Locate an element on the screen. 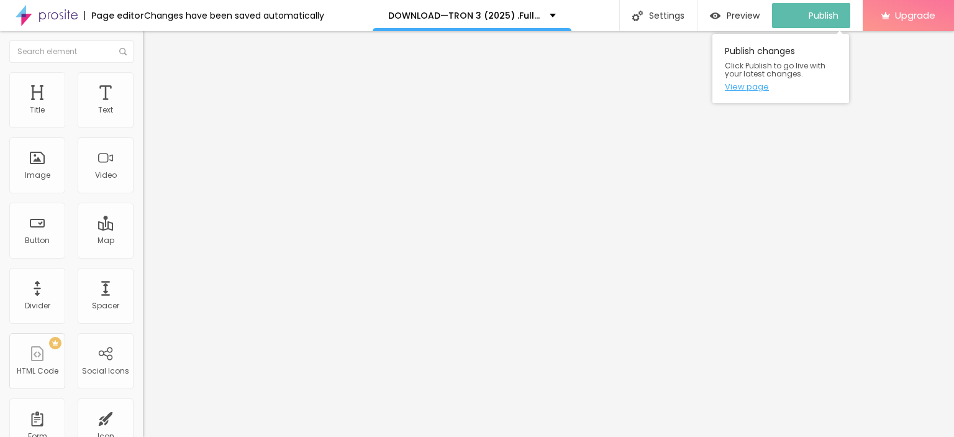  img: view-1.svg is located at coordinates (715, 16).